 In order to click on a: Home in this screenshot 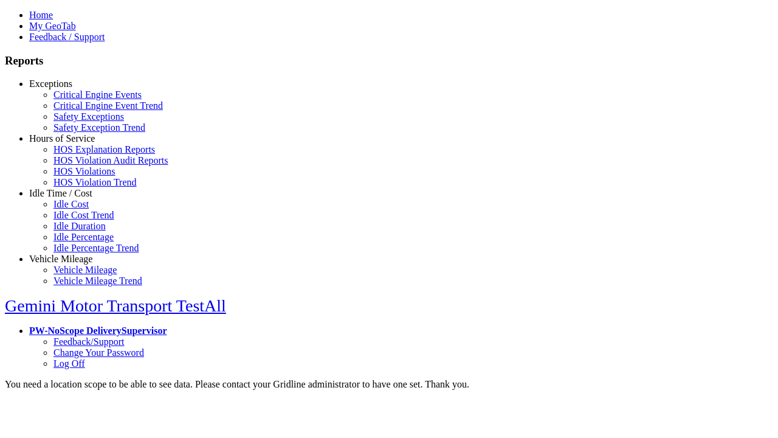, I will do `click(41, 15)`.